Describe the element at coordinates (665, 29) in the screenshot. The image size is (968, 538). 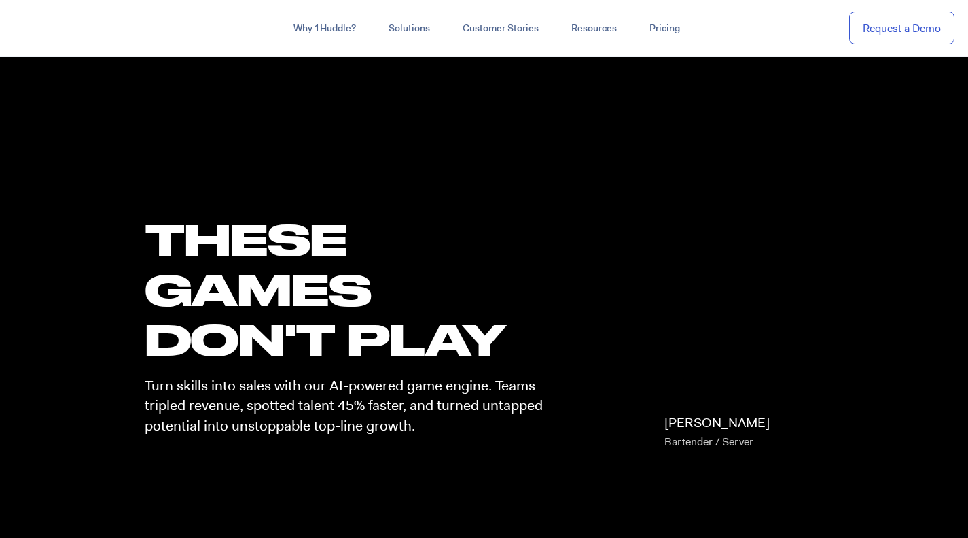
I see `a: Pricing` at that location.